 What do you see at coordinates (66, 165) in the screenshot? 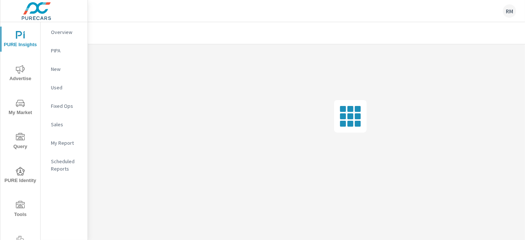
I see `p: Scheduled Reports` at bounding box center [66, 165].